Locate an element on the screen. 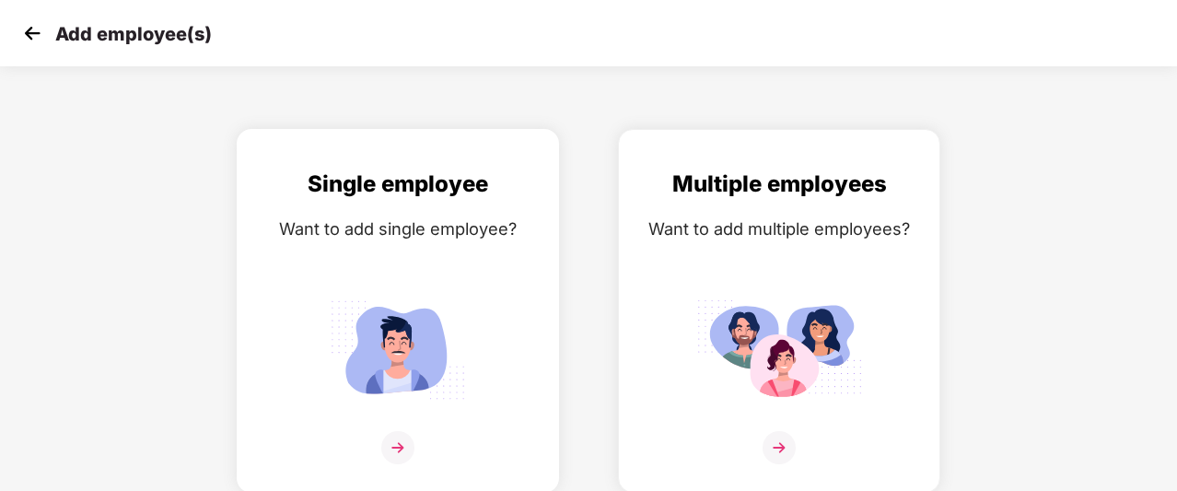 This screenshot has height=491, width=1177. div: Want to add multiple employees? is located at coordinates (779, 228).